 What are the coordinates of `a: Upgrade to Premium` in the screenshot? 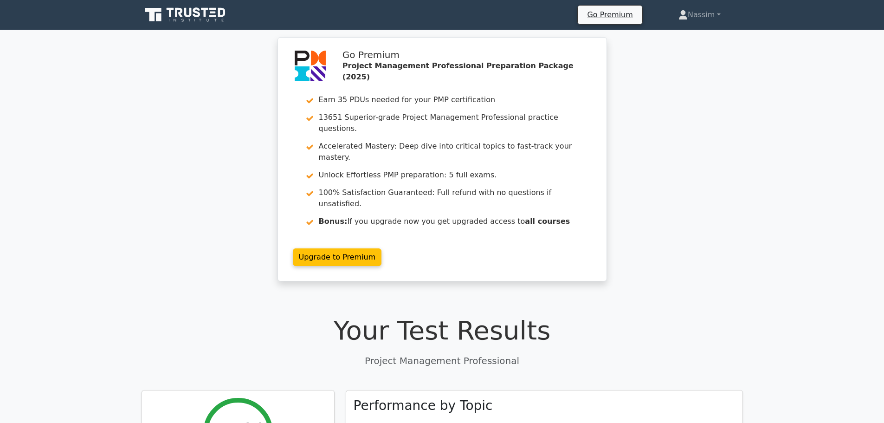 It's located at (337, 257).